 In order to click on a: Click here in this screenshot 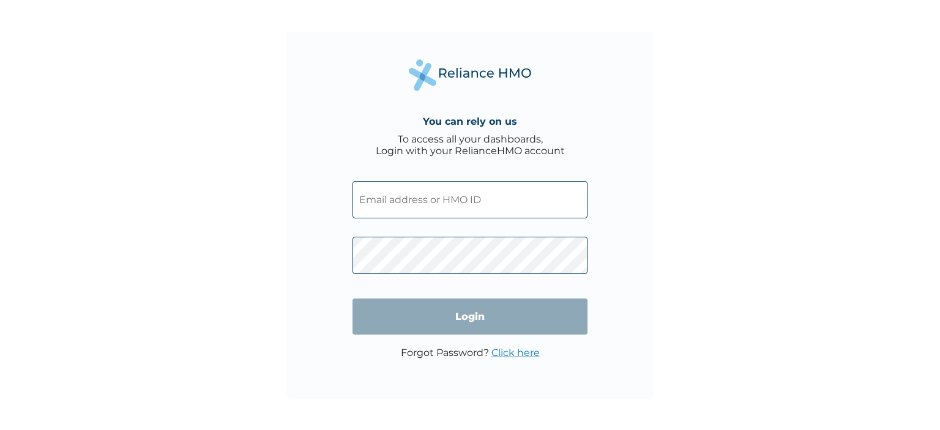, I will do `click(515, 352)`.